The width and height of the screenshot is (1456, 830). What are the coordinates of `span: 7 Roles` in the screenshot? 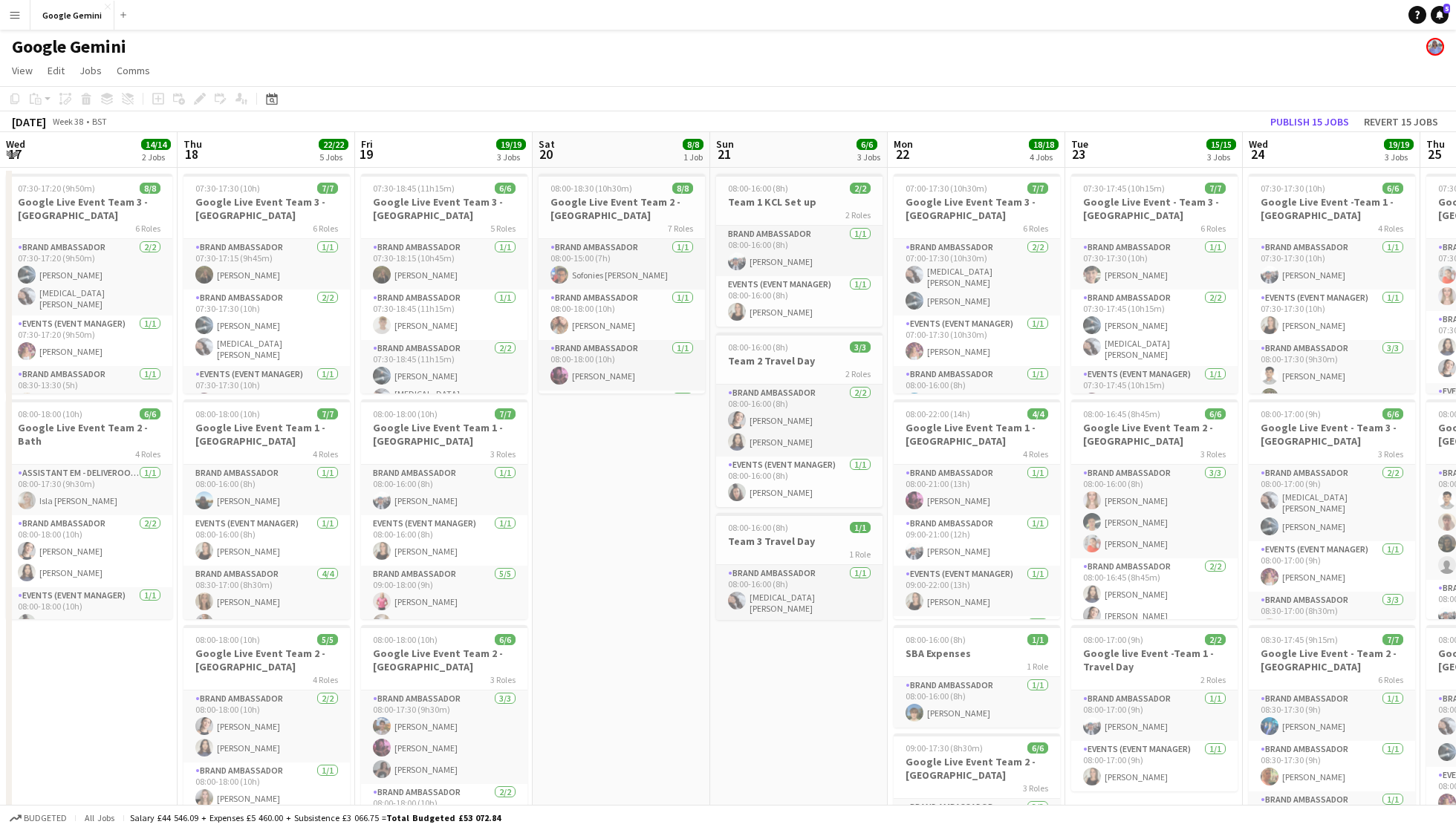 It's located at (680, 228).